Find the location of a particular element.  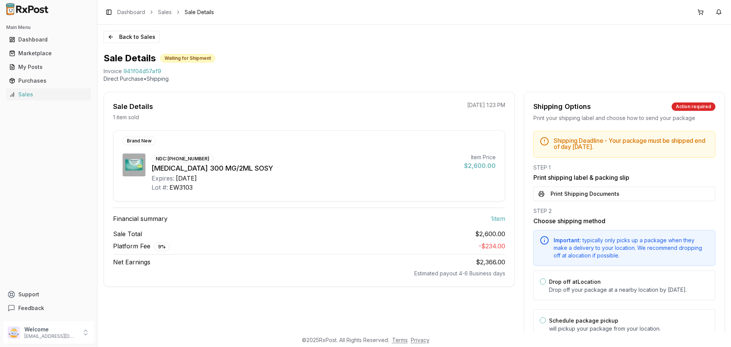

span: Important: is located at coordinates (567, 240).